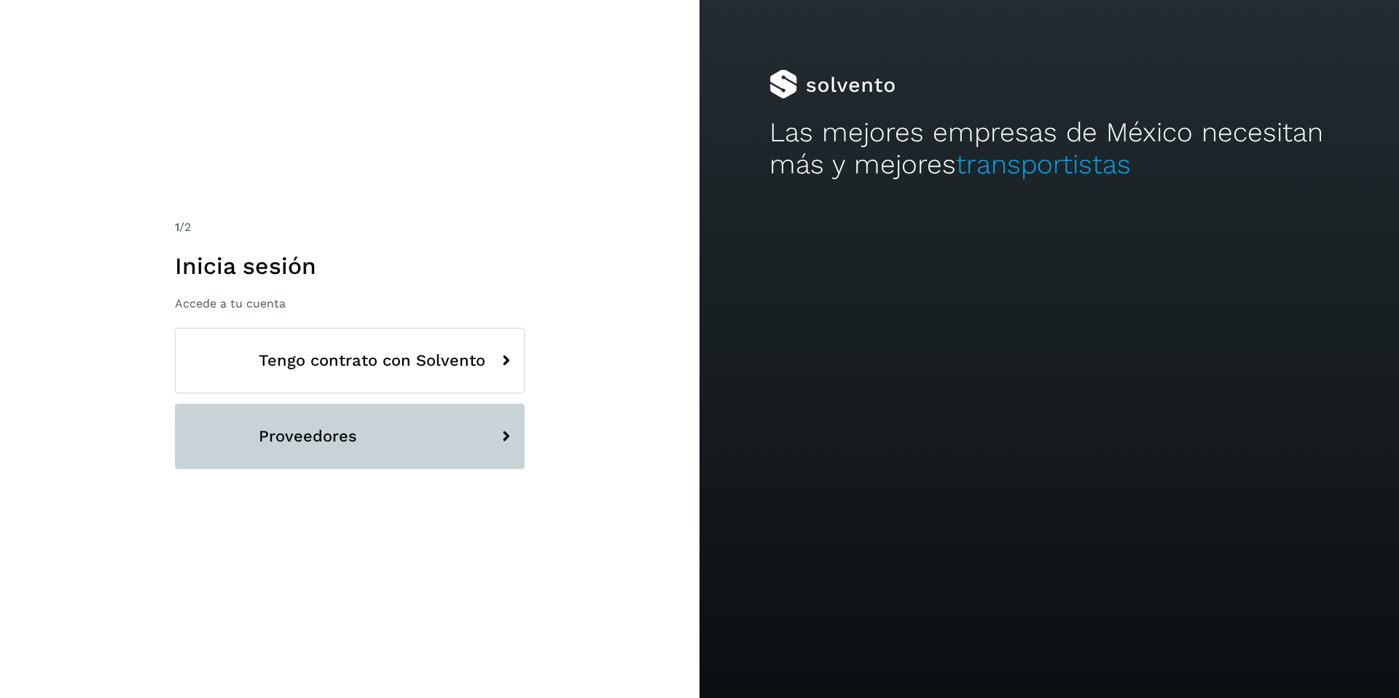  I want to click on span: transportistas, so click(1044, 164).